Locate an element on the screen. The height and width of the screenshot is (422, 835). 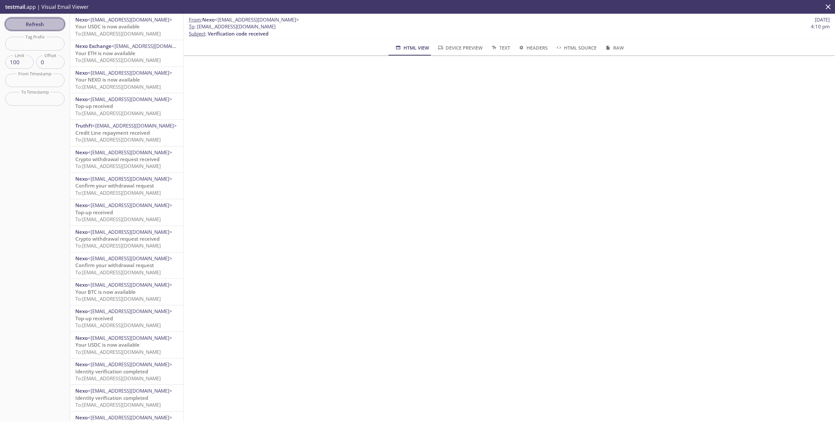
span: Your ETH is now available is located at coordinates (105, 53).